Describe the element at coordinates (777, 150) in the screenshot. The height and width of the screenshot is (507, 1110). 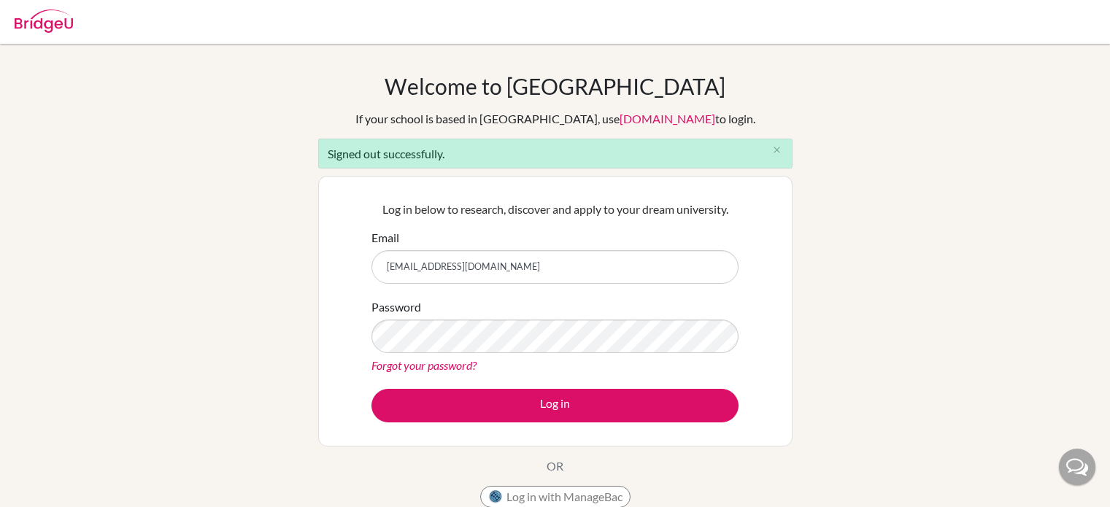
I see `button: Close` at that location.